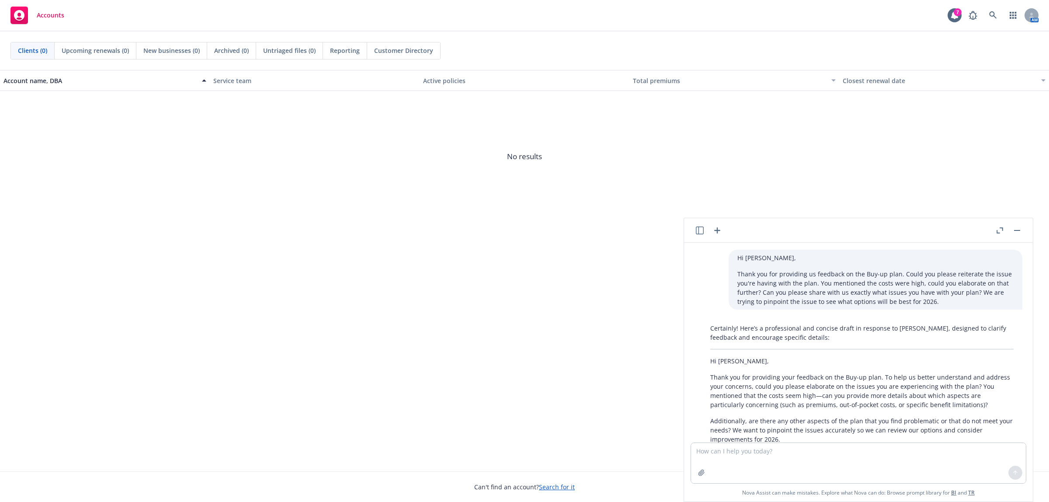 The image size is (1049, 502). What do you see at coordinates (37, 15) in the screenshot?
I see `a: Accounts` at bounding box center [37, 15].